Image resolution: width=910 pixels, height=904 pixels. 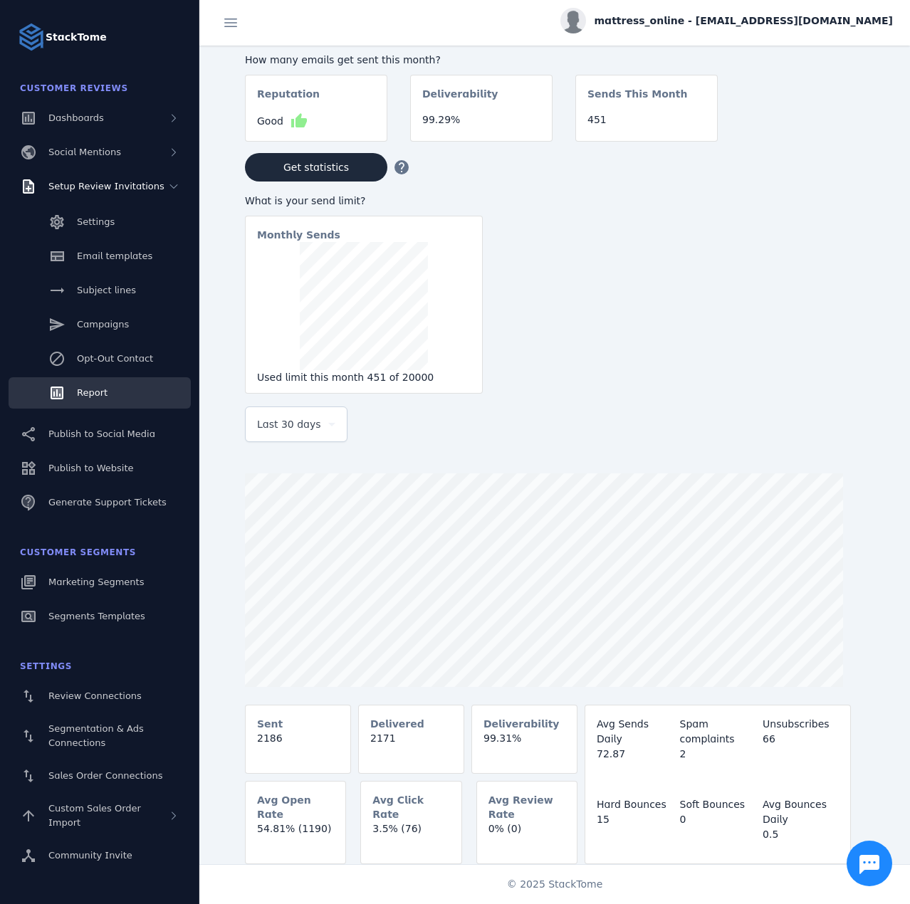 I want to click on div: Spam complaints, so click(x=717, y=732).